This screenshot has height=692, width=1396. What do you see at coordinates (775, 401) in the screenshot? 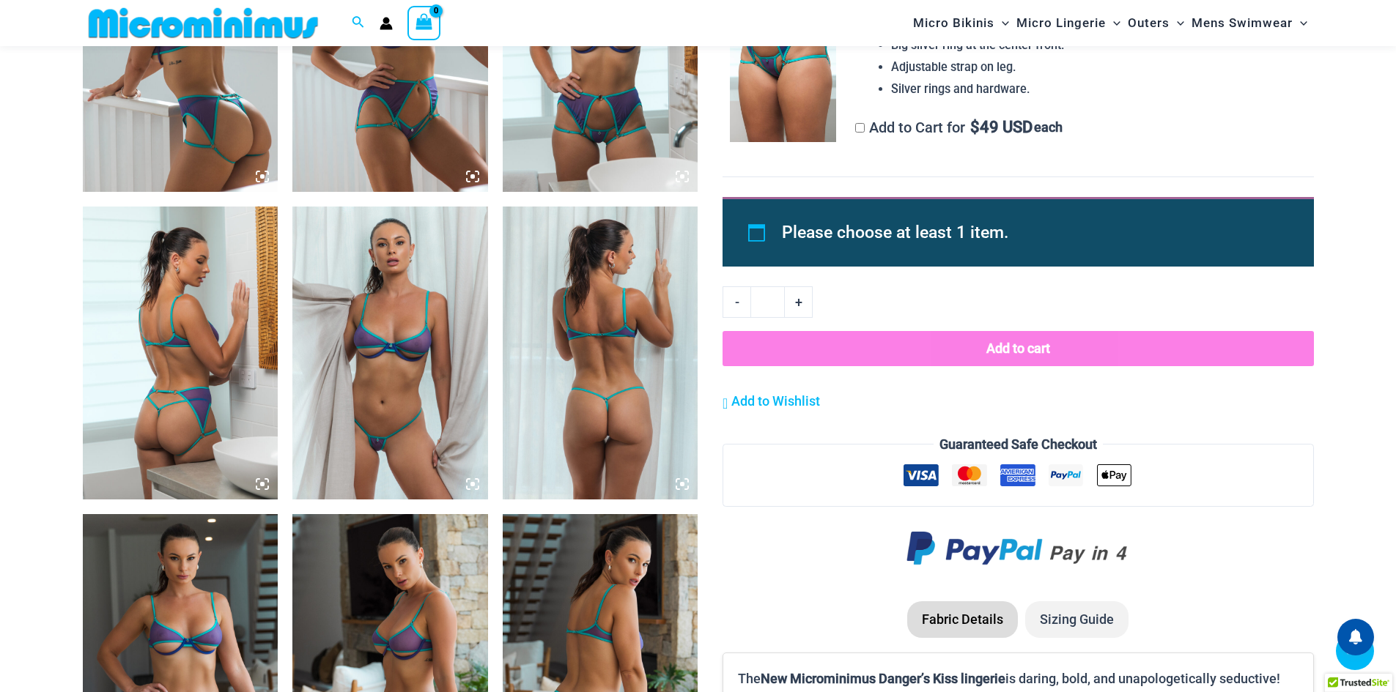
I see `span: Add to Wishlist` at bounding box center [775, 401].